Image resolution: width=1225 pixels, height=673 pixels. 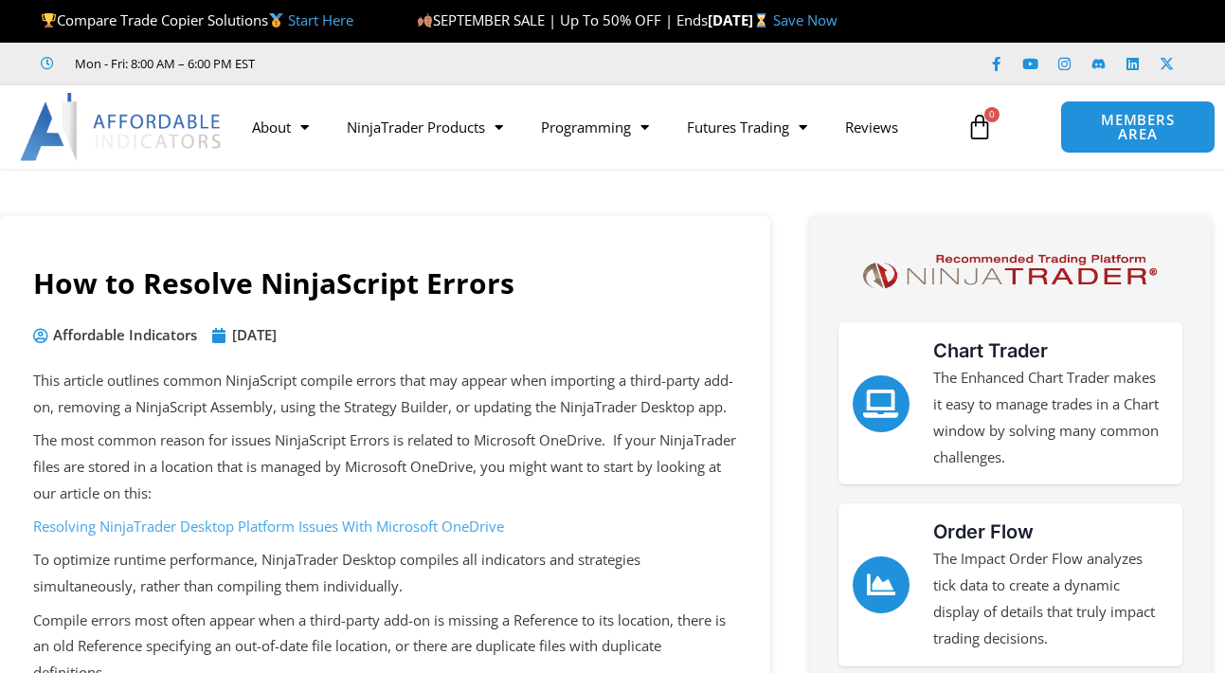 I want to click on span: MEMBERS AREA, so click(x=1137, y=127).